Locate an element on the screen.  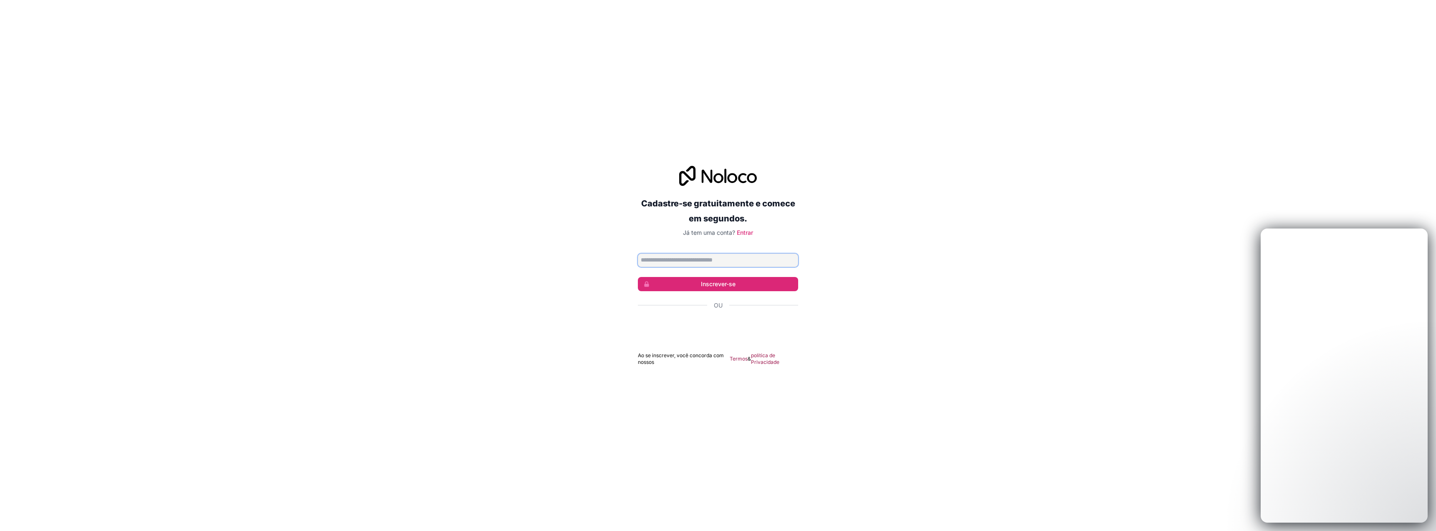
font: Inscrever-se is located at coordinates (718, 284).